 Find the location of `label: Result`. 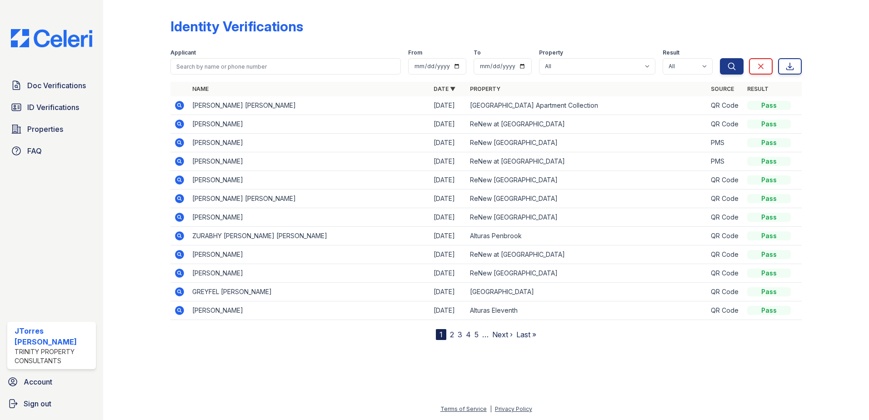

label: Result is located at coordinates (671, 53).